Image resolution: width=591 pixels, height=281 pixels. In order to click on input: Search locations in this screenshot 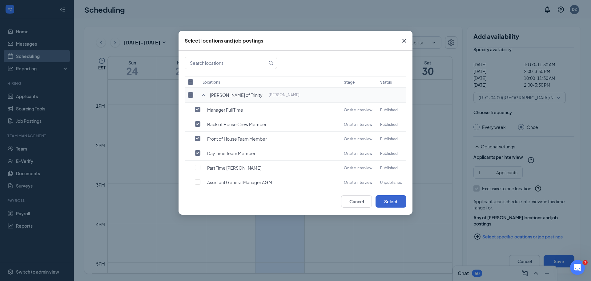, I will do `click(226, 63)`.